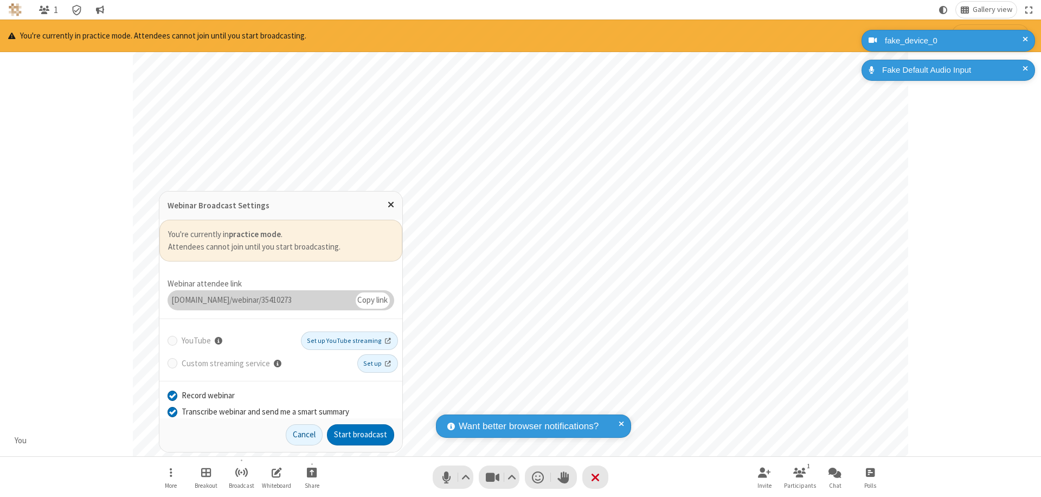  What do you see at coordinates (304, 435) in the screenshot?
I see `button: Cancel` at bounding box center [304, 435].